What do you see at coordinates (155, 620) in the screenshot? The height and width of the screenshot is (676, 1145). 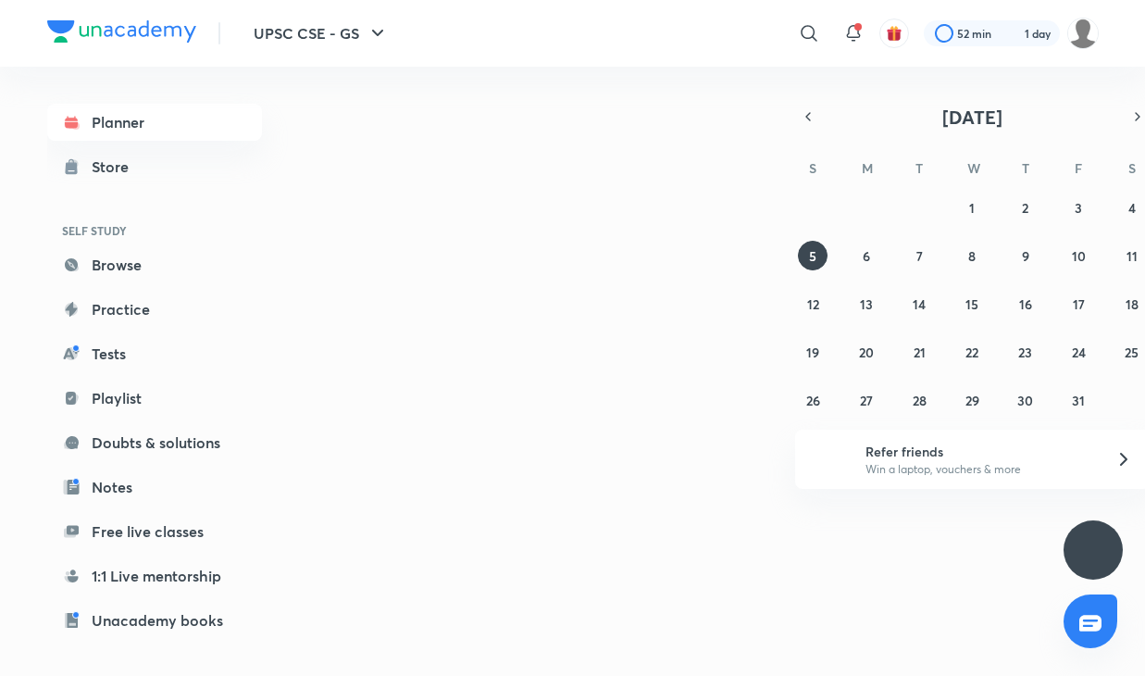 I see `a: Unacademy books` at bounding box center [155, 620].